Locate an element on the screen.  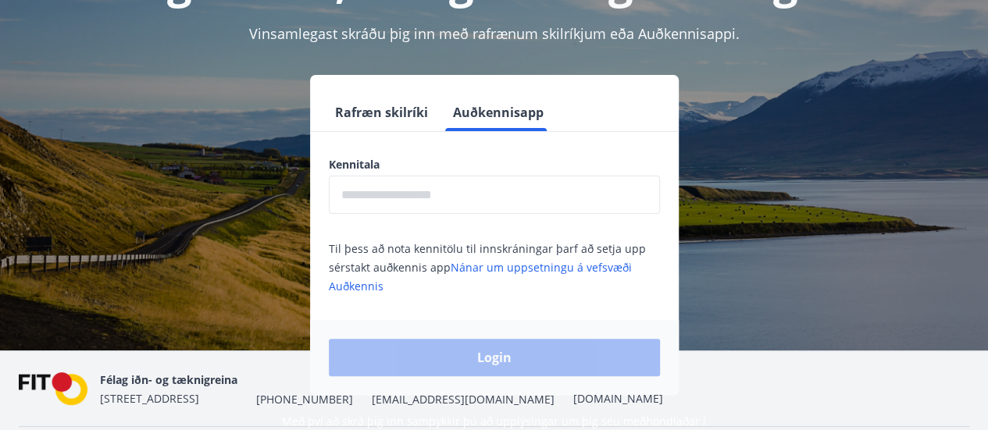
button: Rafræn skilríki is located at coordinates (381, 112).